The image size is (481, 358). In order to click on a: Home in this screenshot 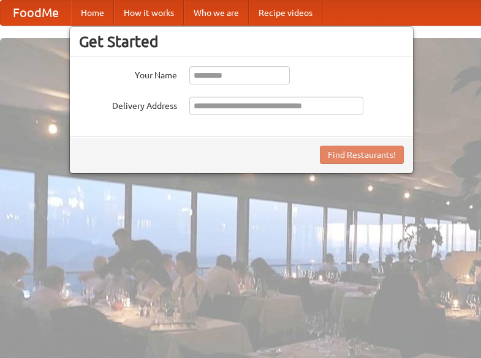, I will do `click(92, 13)`.